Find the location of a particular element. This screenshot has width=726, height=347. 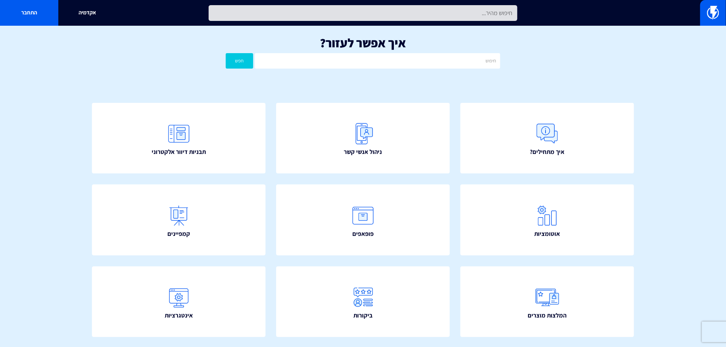

a: תבניות דיוור אלקטרוני is located at coordinates (179, 138).